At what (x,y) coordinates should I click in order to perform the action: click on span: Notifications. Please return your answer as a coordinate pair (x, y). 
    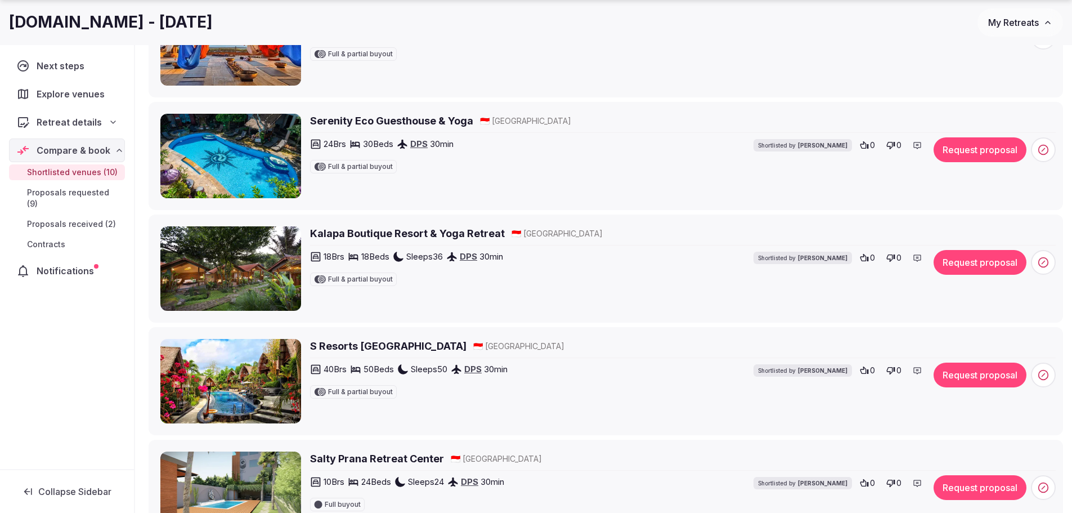
    Looking at the image, I should click on (68, 271).